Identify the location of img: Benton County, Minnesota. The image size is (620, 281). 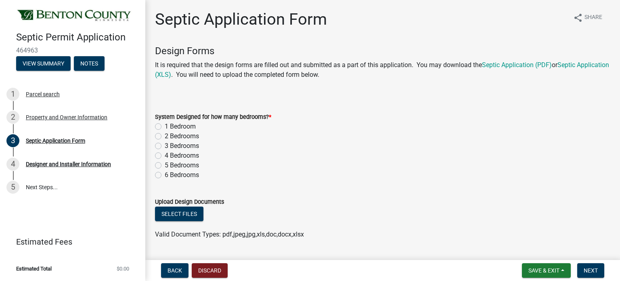
(74, 16).